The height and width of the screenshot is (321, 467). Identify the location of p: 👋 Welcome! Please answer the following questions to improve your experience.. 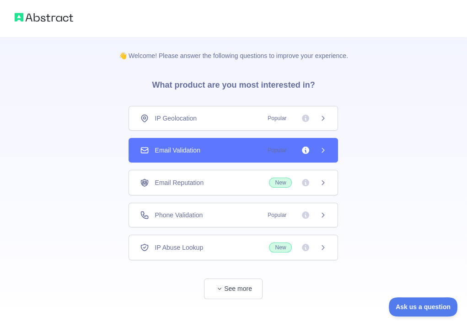
(233, 48).